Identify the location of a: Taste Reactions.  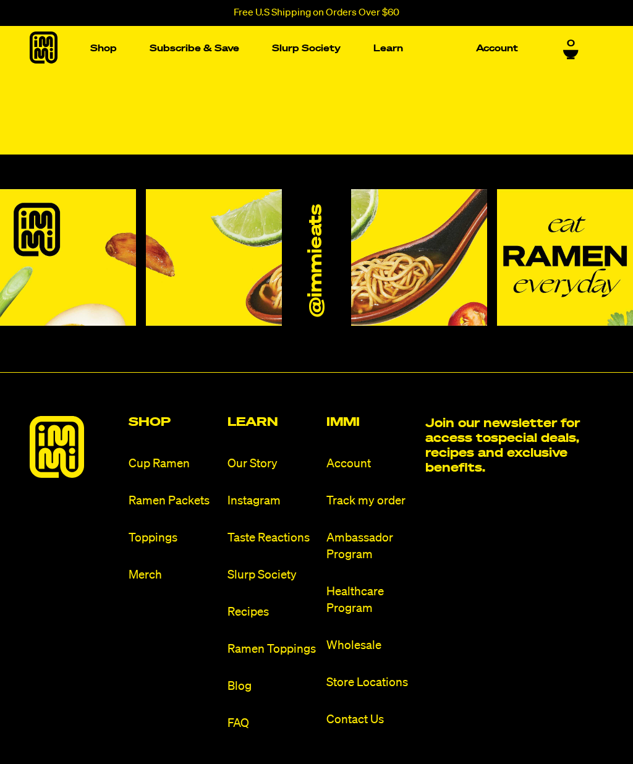
(272, 538).